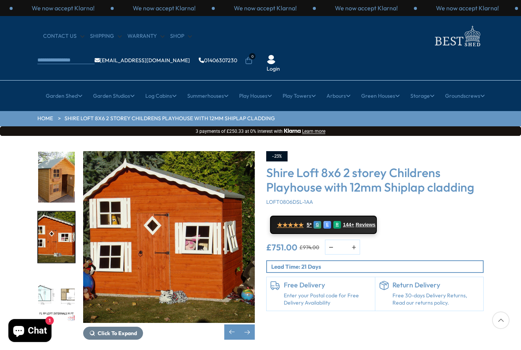 This screenshot has width=521, height=350. I want to click on a: Garden Shed, so click(64, 96).